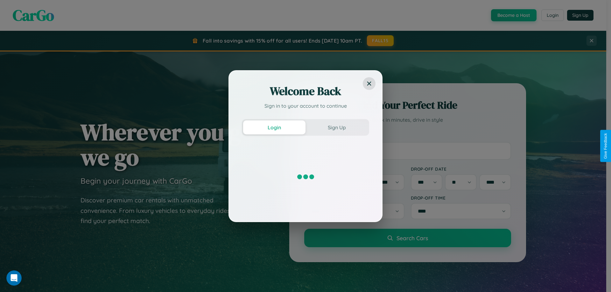 The image size is (611, 292). What do you see at coordinates (305, 106) in the screenshot?
I see `p: Sign in to your account to continue` at bounding box center [305, 106].